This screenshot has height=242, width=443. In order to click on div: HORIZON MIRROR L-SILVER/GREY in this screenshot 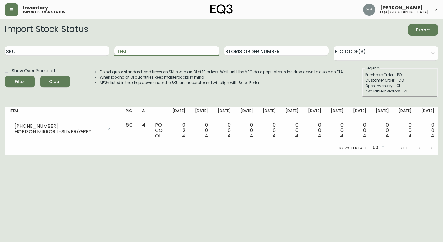, I will do `click(59, 132)`.